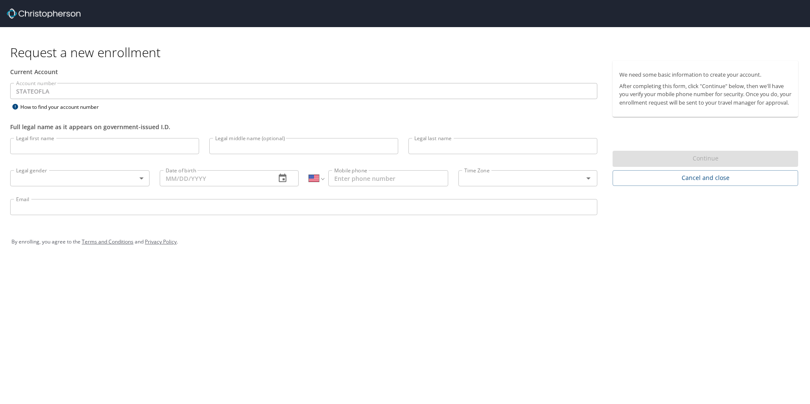  Describe the element at coordinates (44, 14) in the screenshot. I see `img: cbt logo` at that location.